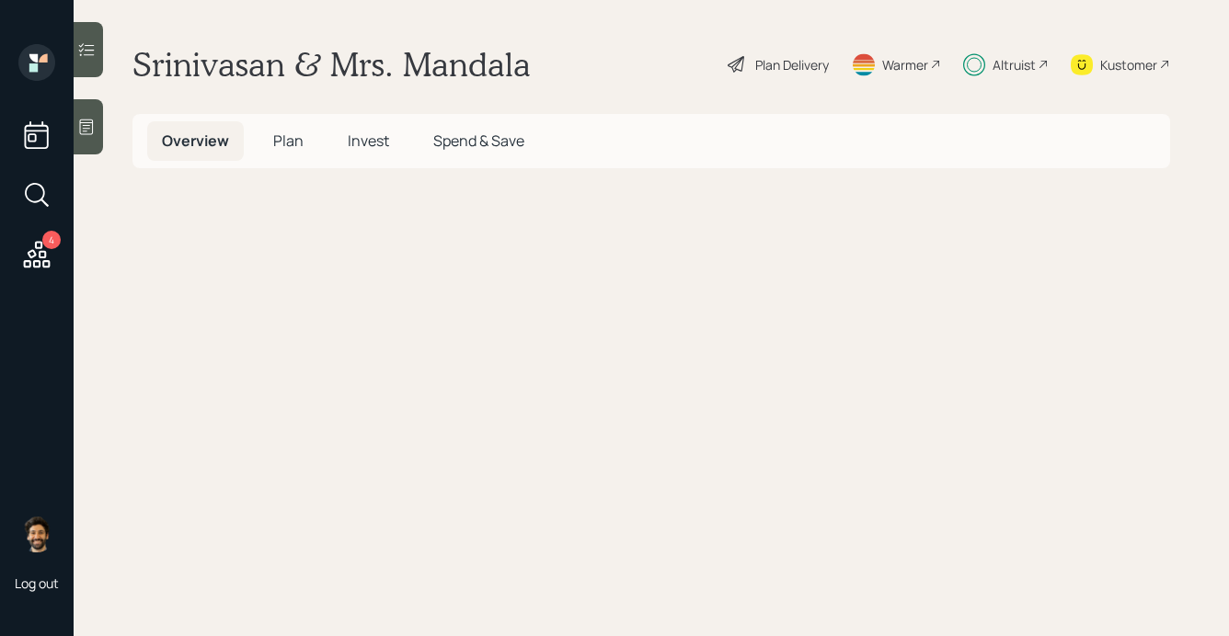  What do you see at coordinates (331, 64) in the screenshot?
I see `h1: Srinivasan & Mrs. Mandala` at bounding box center [331, 64].